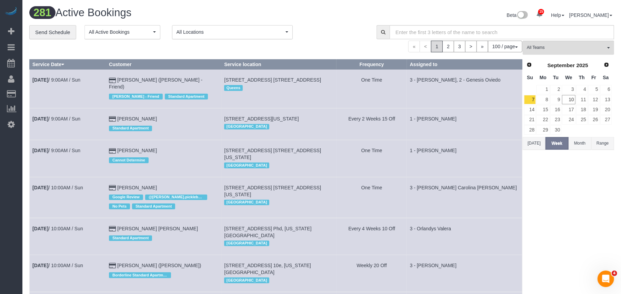 The image size is (621, 294). Describe the element at coordinates (594, 120) in the screenshot. I see `a: 26` at that location.